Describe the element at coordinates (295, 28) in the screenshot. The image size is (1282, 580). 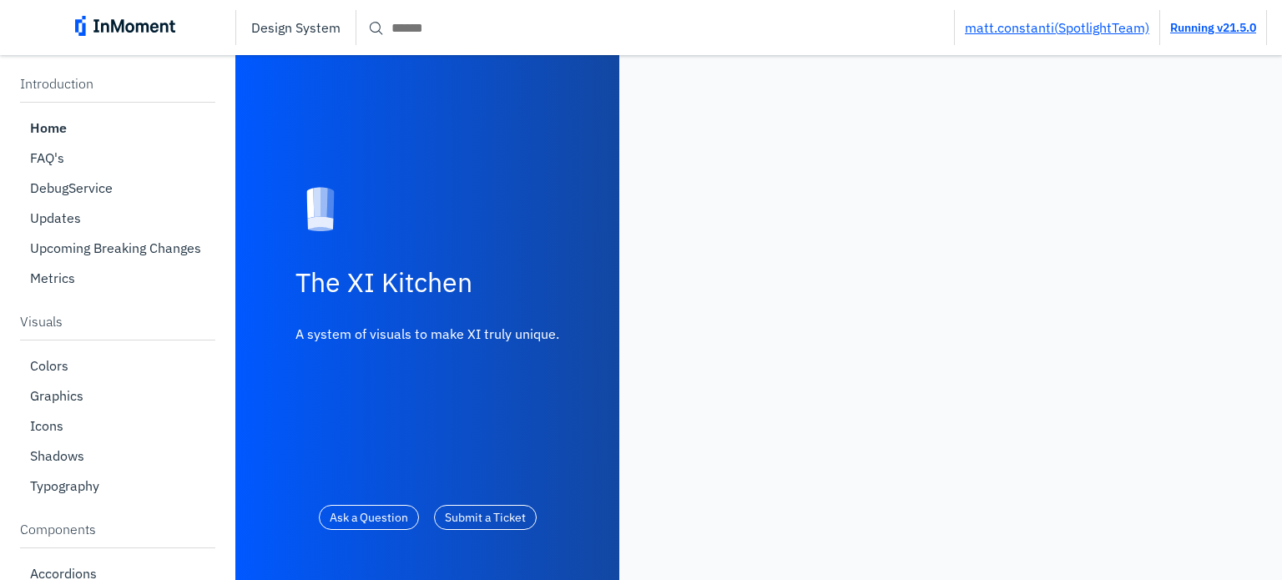
I see `p: Design System` at that location.